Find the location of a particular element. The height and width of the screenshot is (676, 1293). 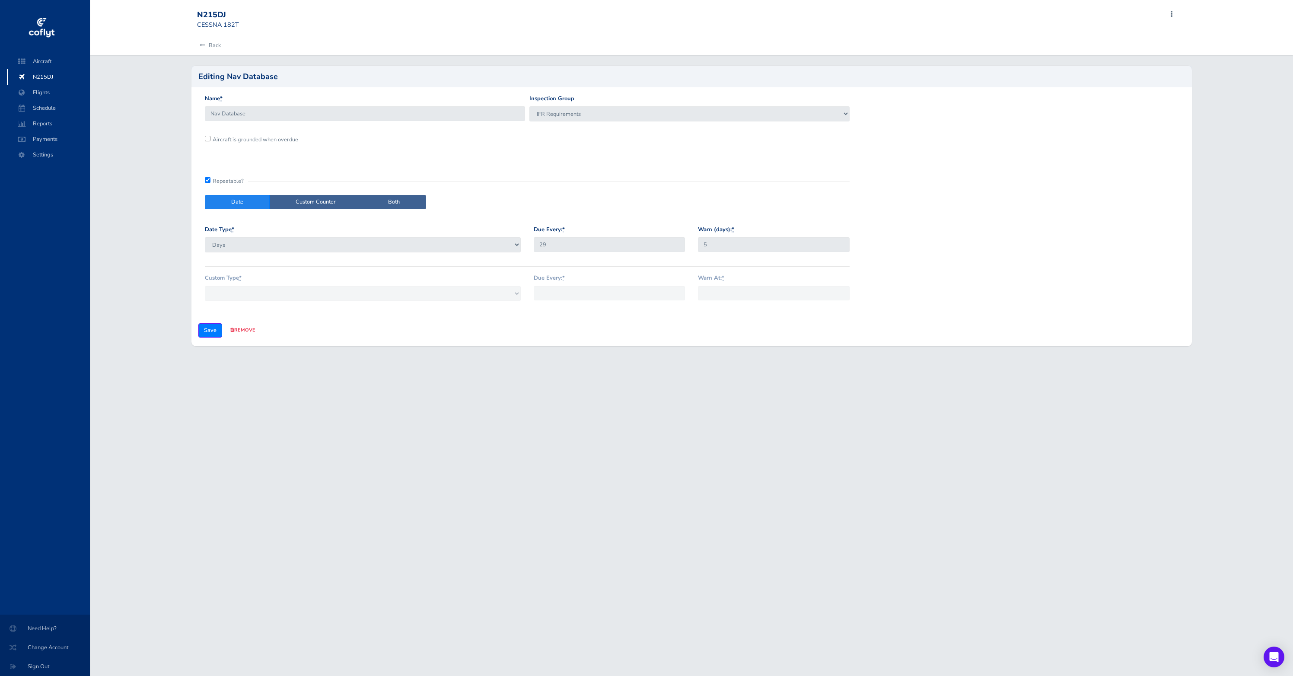

span: Need Help? is located at coordinates (45, 629).